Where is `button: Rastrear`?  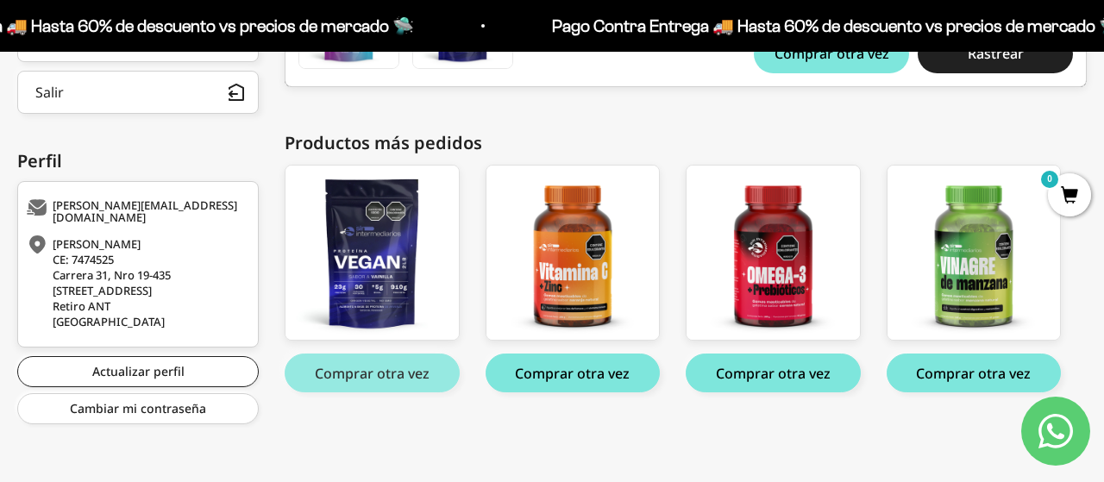 button: Rastrear is located at coordinates (995, 53).